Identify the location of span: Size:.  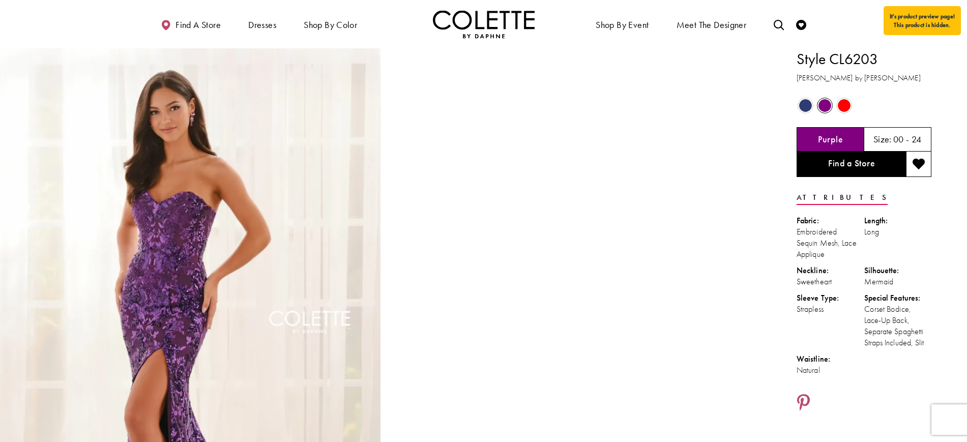
(883, 139).